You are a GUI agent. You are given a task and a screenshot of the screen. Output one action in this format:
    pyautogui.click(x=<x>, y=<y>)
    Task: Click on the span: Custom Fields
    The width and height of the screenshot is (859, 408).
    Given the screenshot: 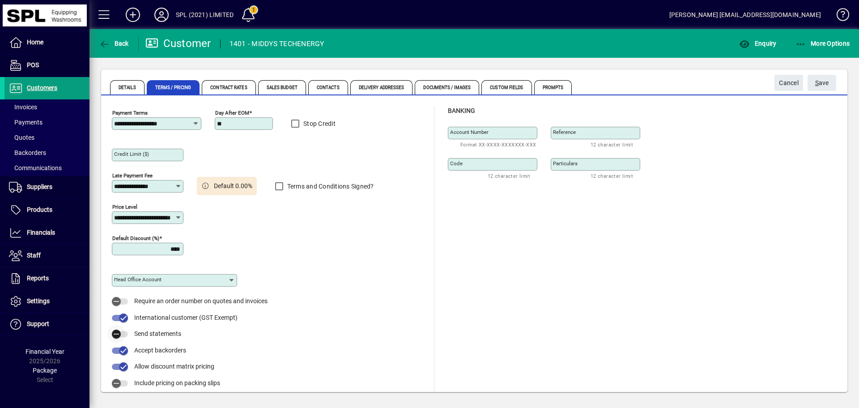 What is the action you would take?
    pyautogui.click(x=506, y=87)
    